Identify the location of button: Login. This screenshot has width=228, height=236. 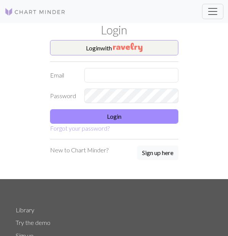
(114, 116).